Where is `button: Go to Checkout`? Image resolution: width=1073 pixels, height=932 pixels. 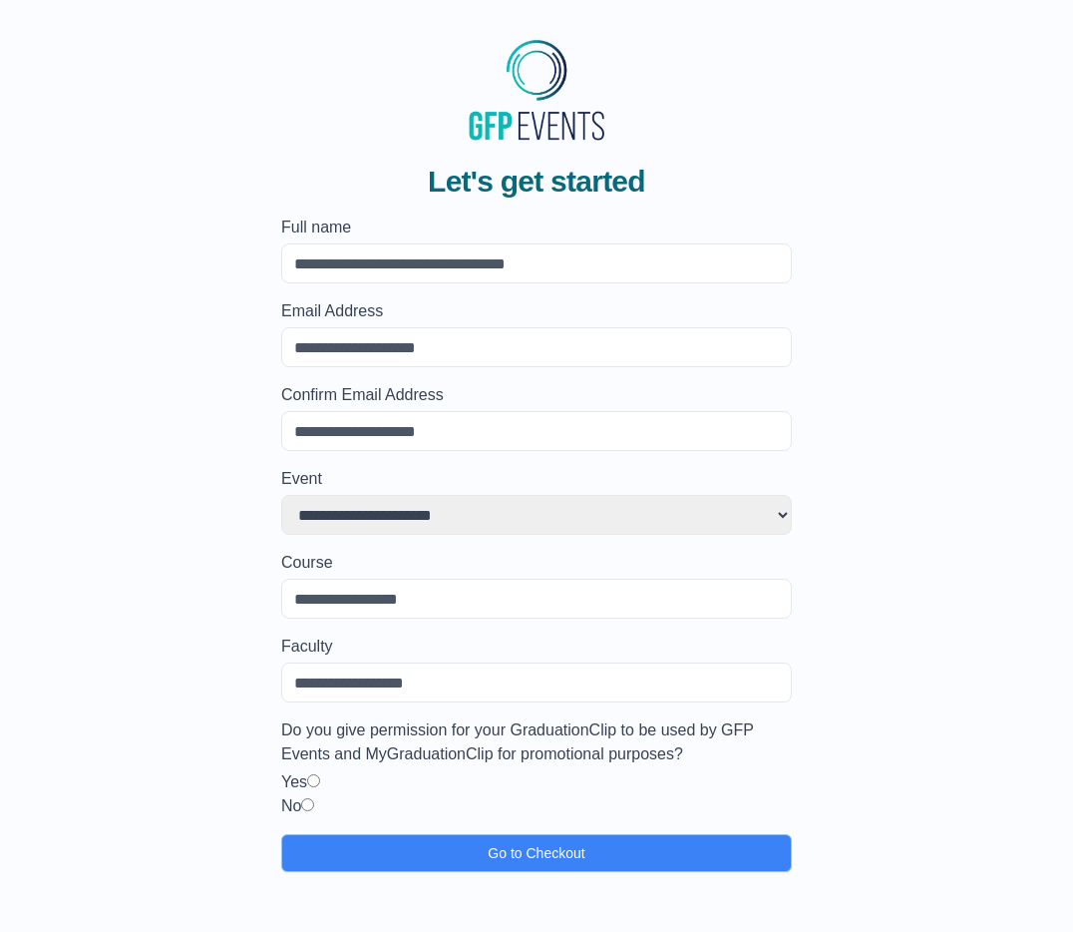 button: Go to Checkout is located at coordinates (537, 853).